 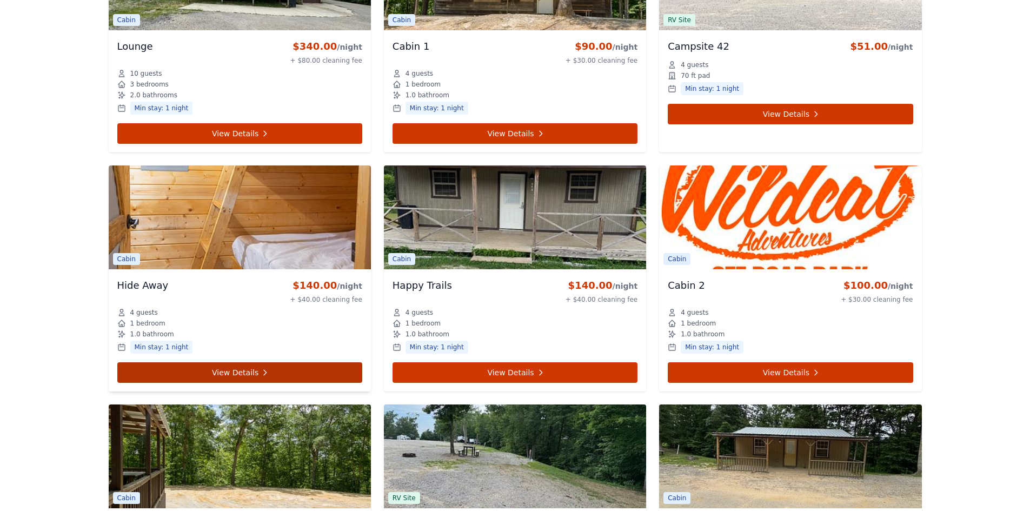 What do you see at coordinates (240, 217) in the screenshot?
I see `img: Hide Away` at bounding box center [240, 217].